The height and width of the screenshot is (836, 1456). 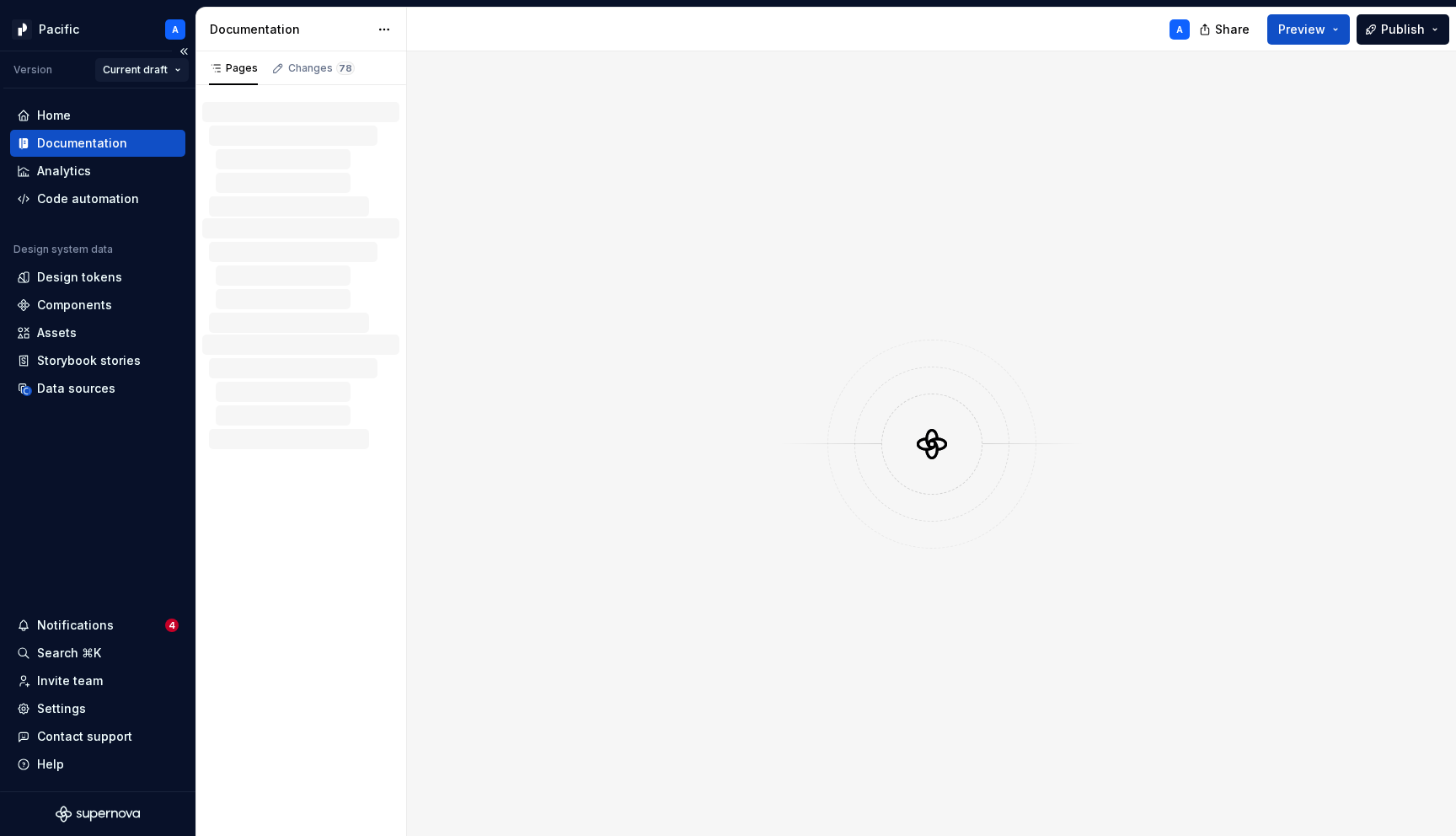 I want to click on svg: Supernova Logo, so click(x=98, y=814).